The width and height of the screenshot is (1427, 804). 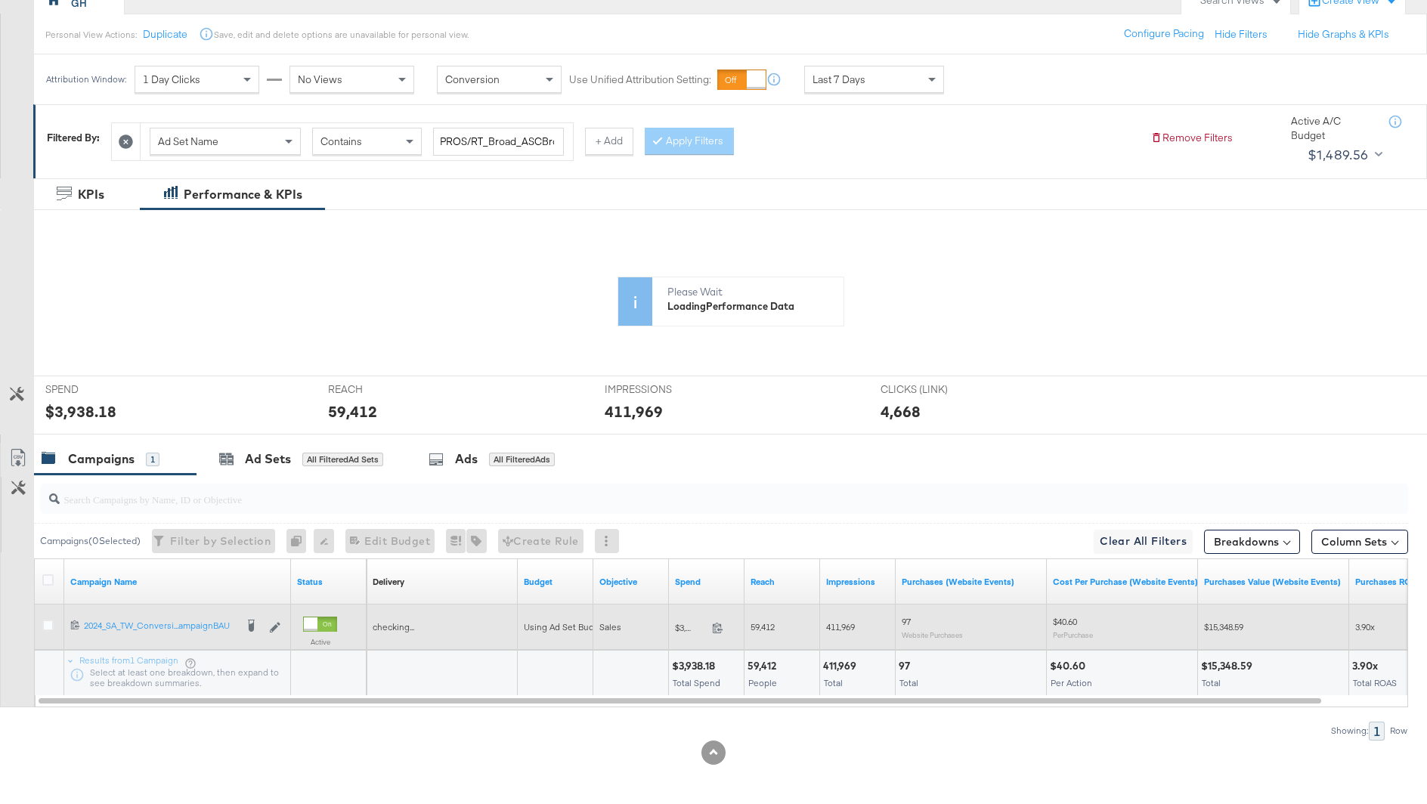 What do you see at coordinates (763, 682) in the screenshot?
I see `span: People` at bounding box center [763, 682].